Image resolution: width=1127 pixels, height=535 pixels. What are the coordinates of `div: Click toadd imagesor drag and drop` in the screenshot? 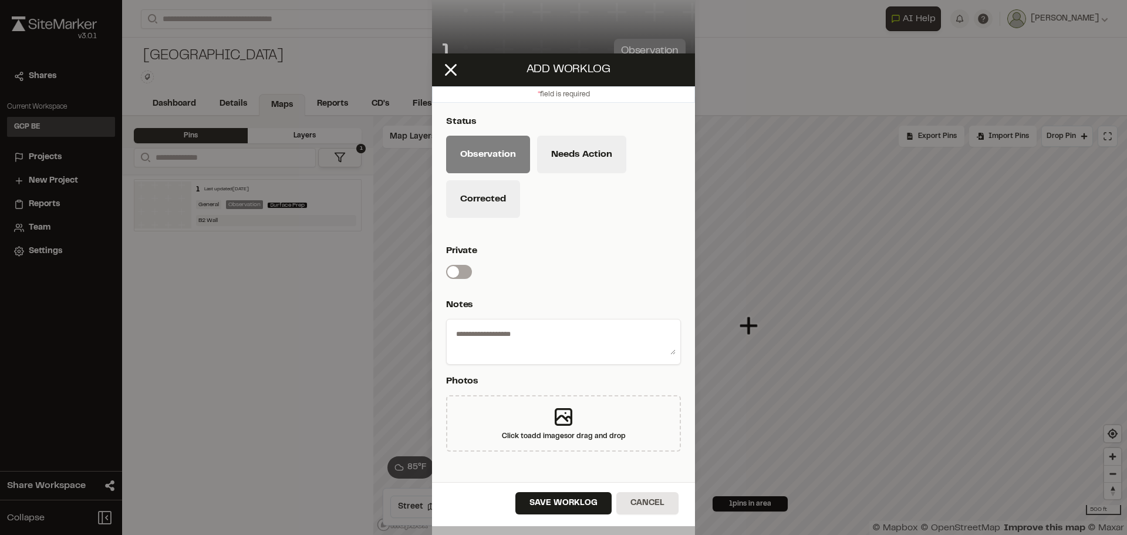 It's located at (564, 423).